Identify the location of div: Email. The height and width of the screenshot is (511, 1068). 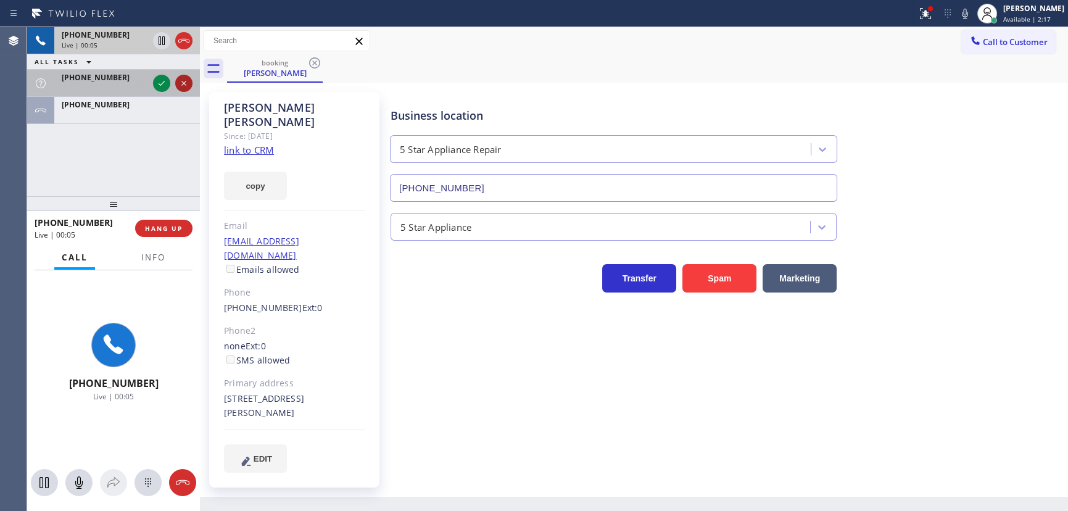
(294, 226).